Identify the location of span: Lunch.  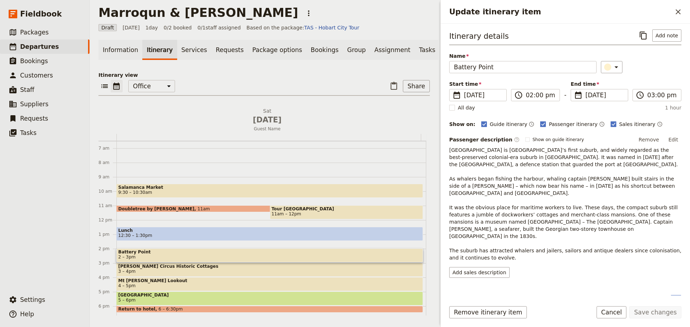
(269, 231).